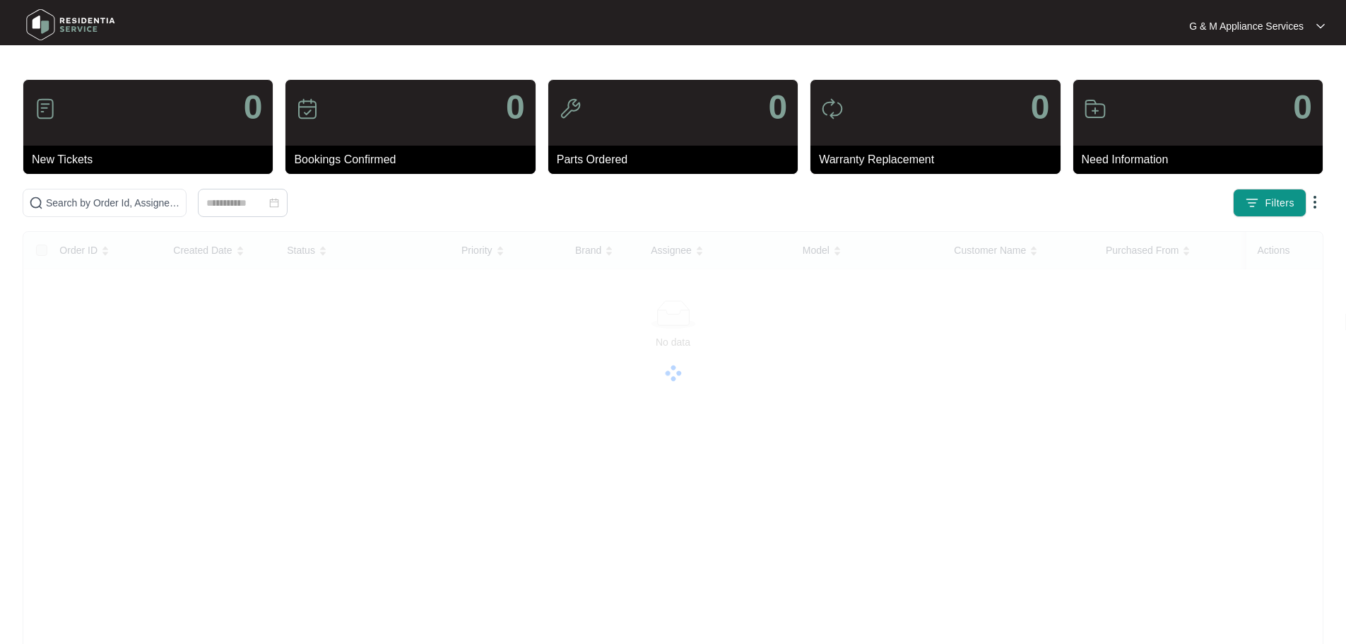  What do you see at coordinates (1246, 26) in the screenshot?
I see `p: G & M Appliance Services` at bounding box center [1246, 26].